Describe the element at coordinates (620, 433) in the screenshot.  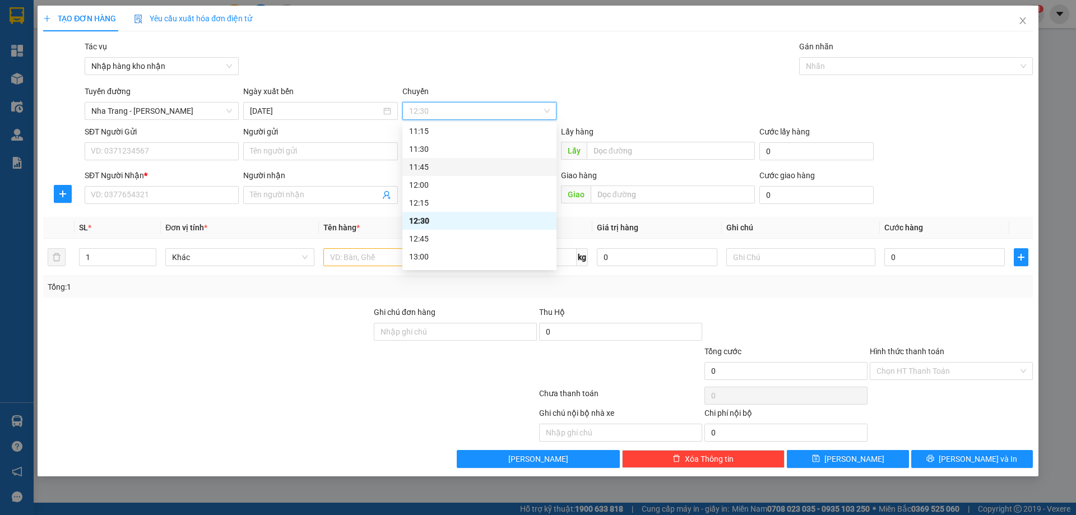
I see `input: Nhập ghi chú` at that location.